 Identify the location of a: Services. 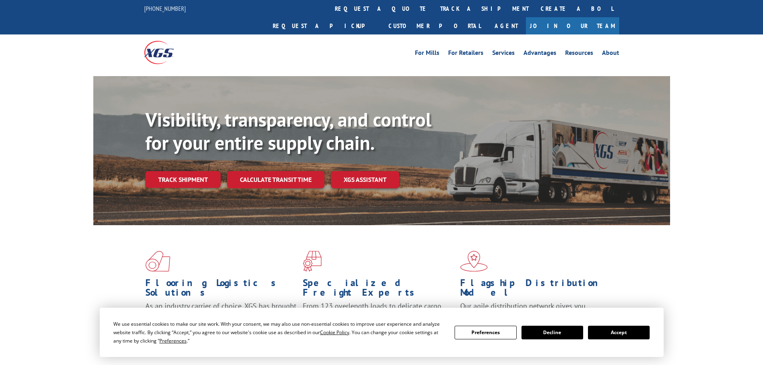
(503, 54).